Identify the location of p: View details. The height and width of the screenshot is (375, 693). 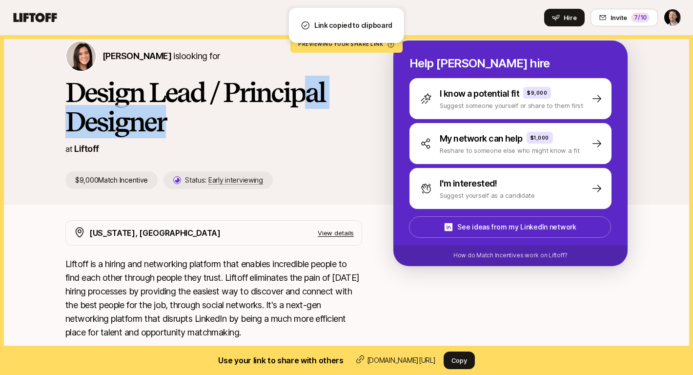
(336, 233).